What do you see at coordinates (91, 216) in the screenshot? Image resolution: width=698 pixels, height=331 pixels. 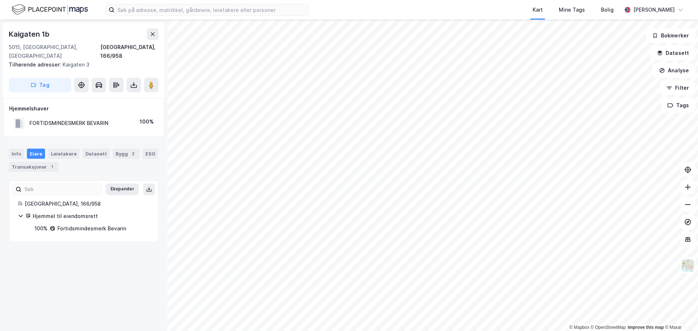 I see `div: Hjemmel til eiendomsrett` at bounding box center [91, 216].